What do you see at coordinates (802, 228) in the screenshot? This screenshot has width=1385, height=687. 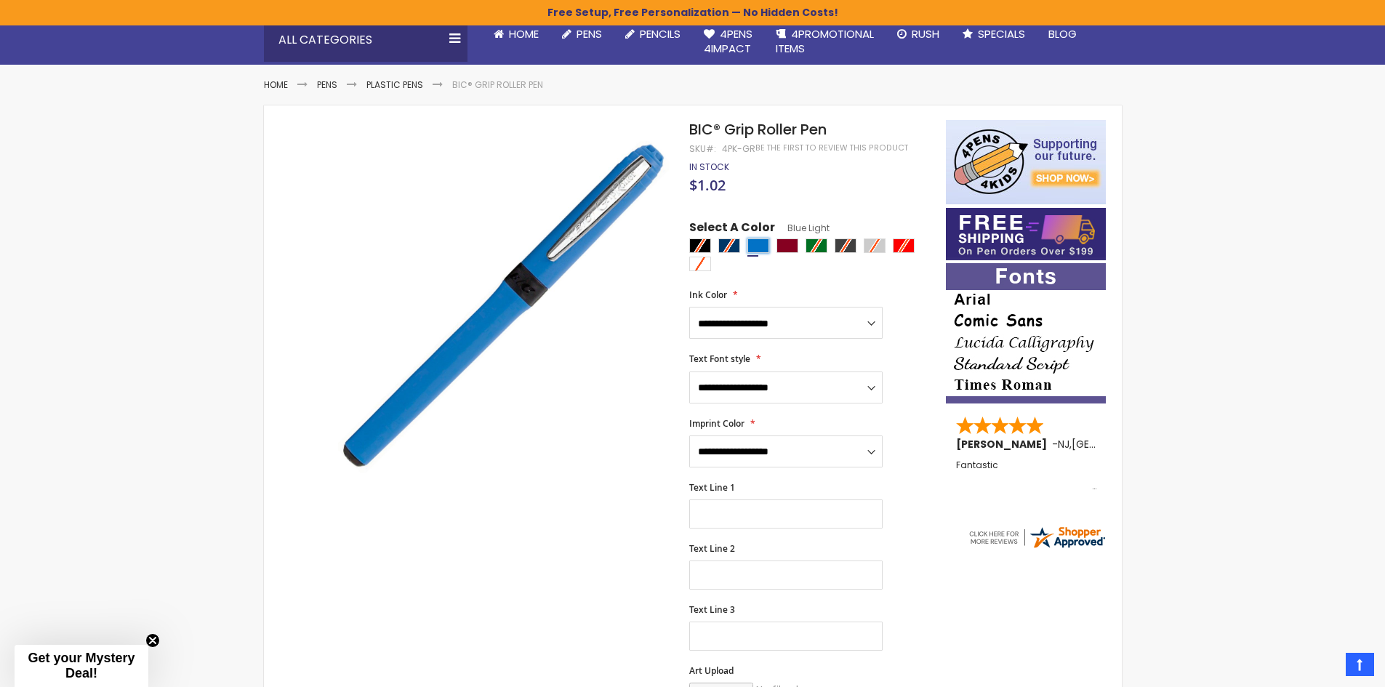 I see `span: Blue Light` at bounding box center [802, 228].